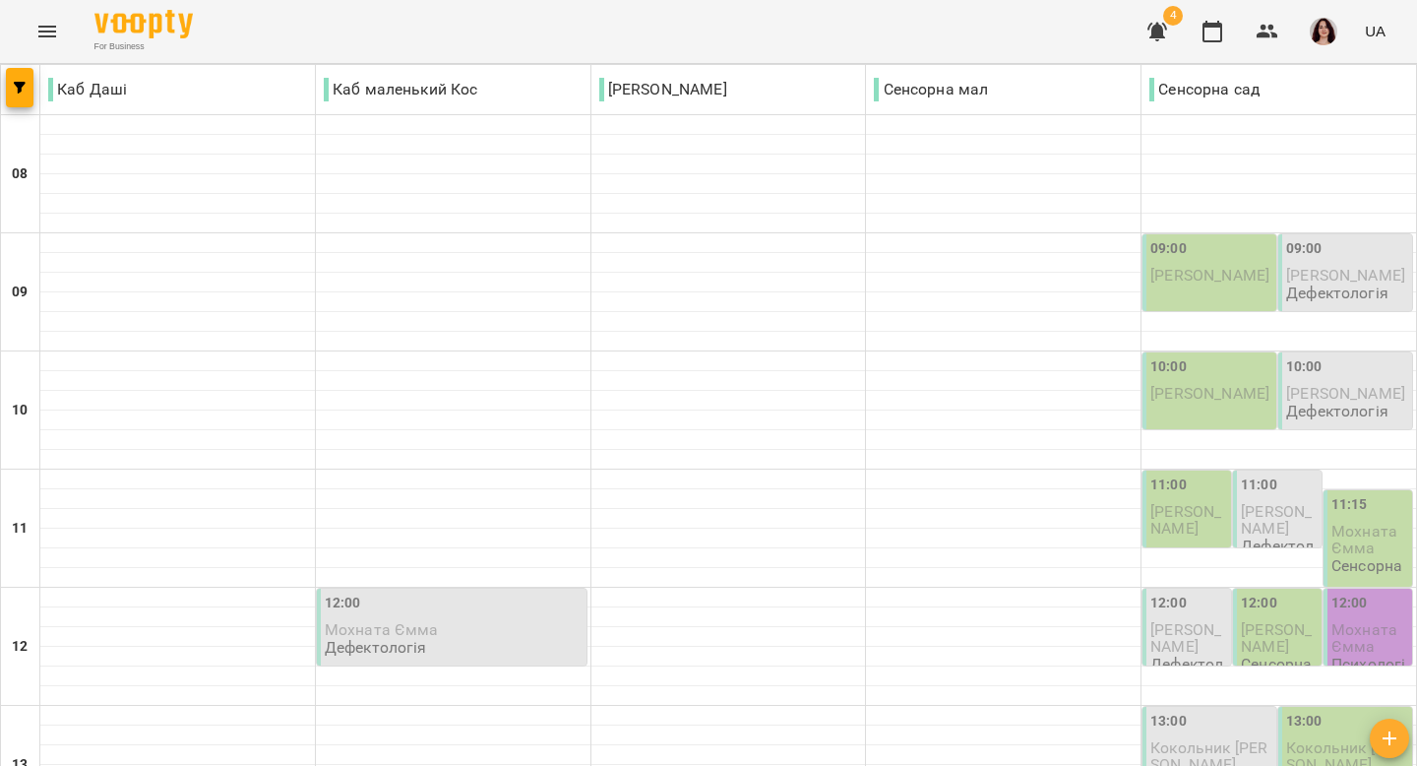 The width and height of the screenshot is (1417, 766). I want to click on p: Сенсорна мал, so click(931, 90).